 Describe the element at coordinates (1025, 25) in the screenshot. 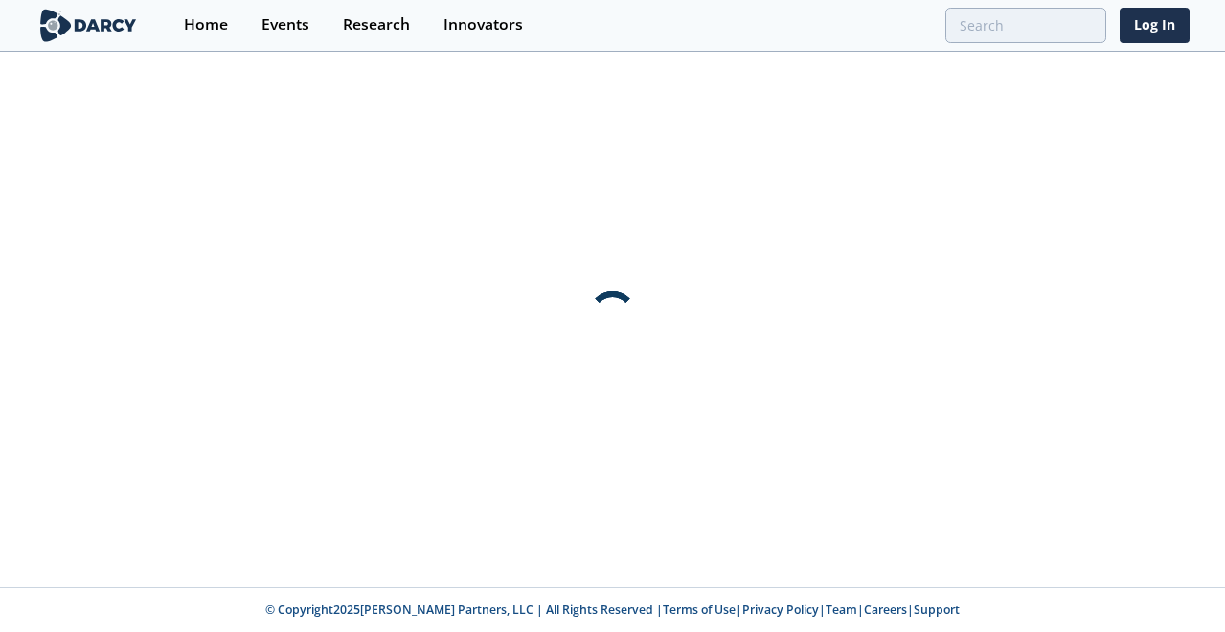

I see `input: Advanced Search` at that location.